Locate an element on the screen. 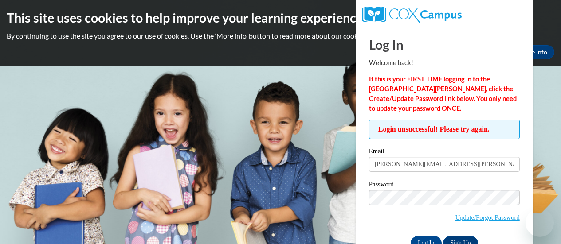 This screenshot has height=244, width=561. a: Update/Forgot Password is located at coordinates (487, 218).